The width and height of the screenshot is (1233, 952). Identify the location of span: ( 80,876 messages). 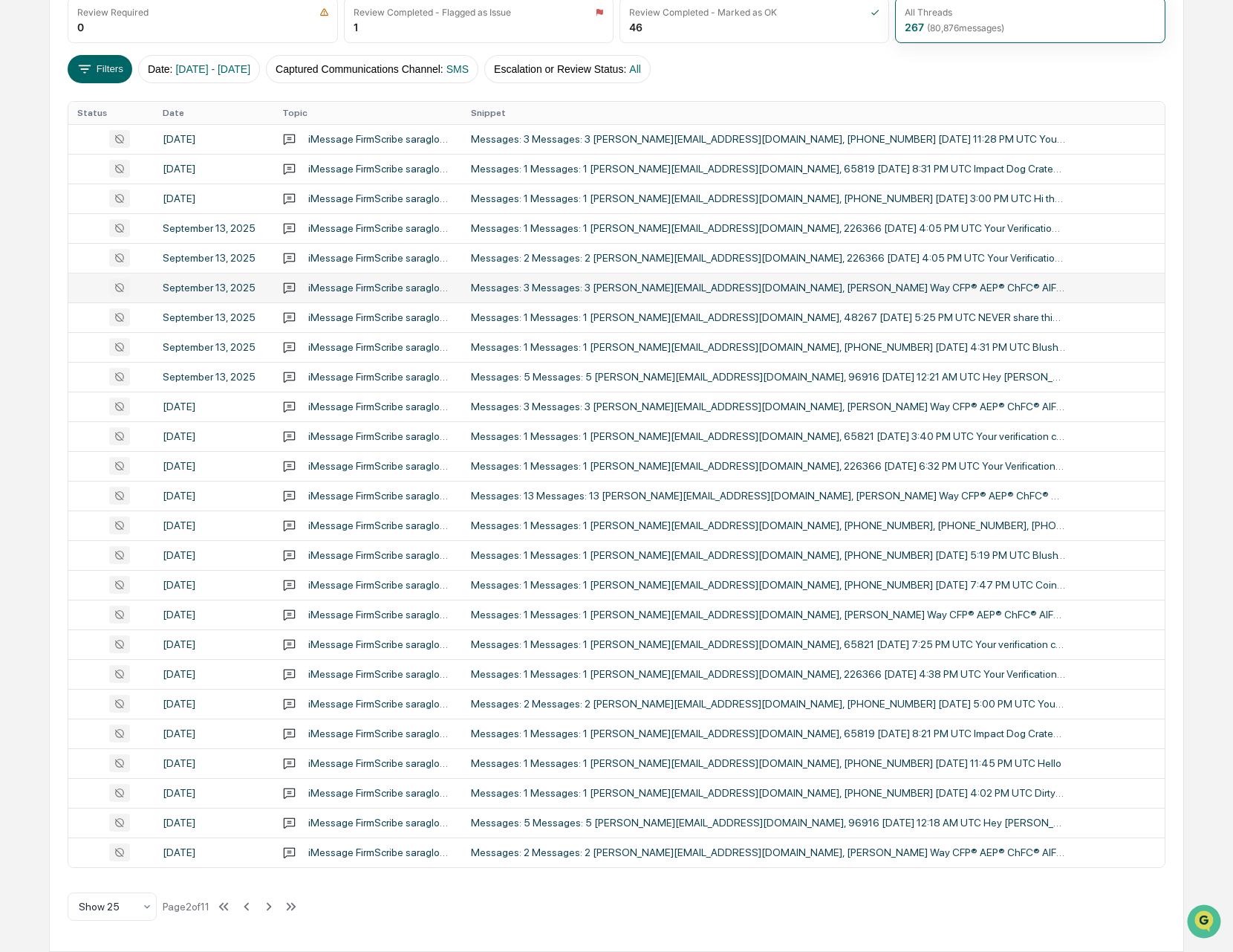
(966, 27).